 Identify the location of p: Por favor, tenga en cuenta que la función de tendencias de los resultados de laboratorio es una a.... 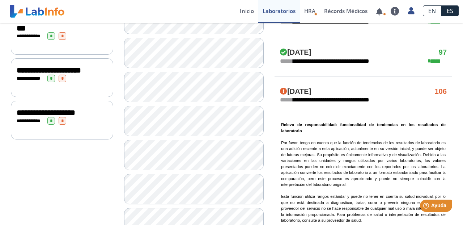
(363, 172).